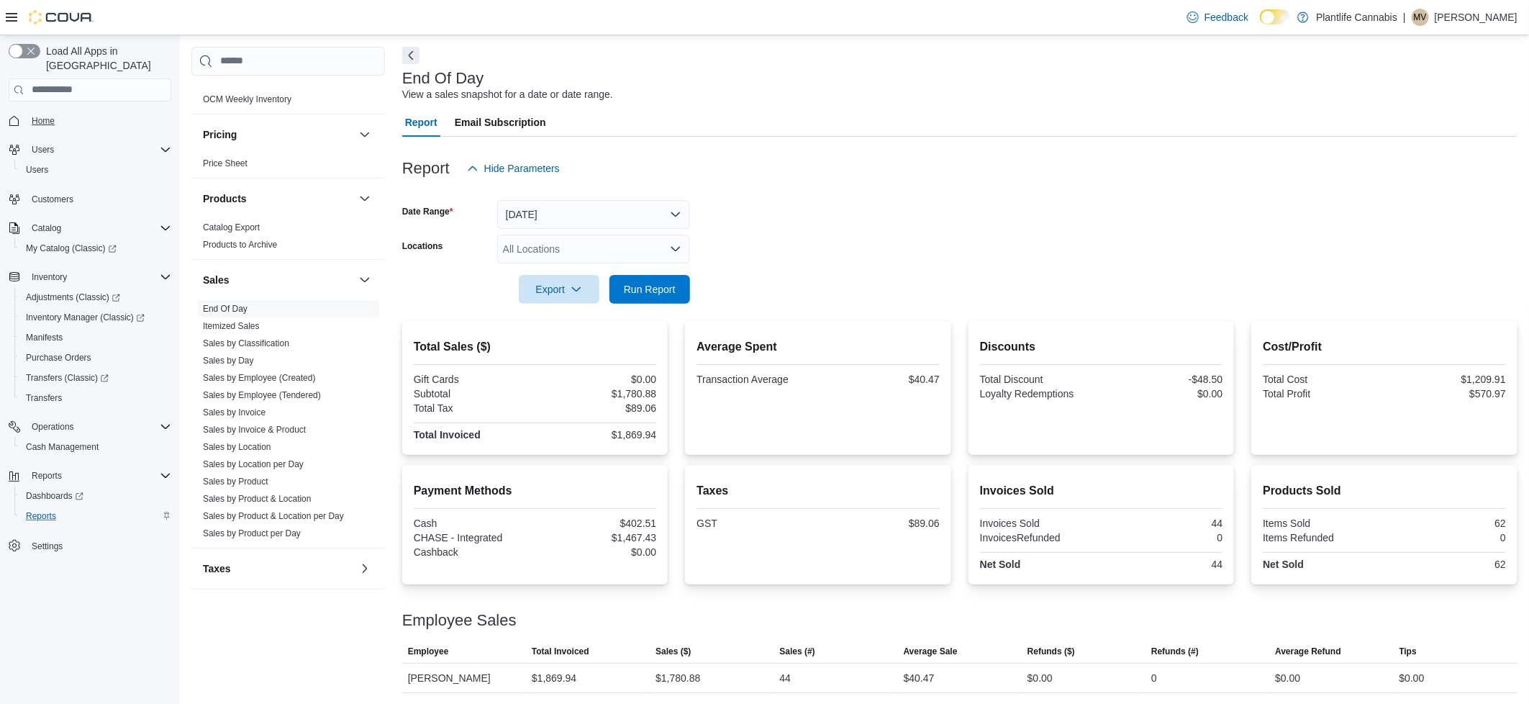 The height and width of the screenshot is (704, 1529). What do you see at coordinates (756, 523) in the screenshot?
I see `div: GST` at bounding box center [756, 523].